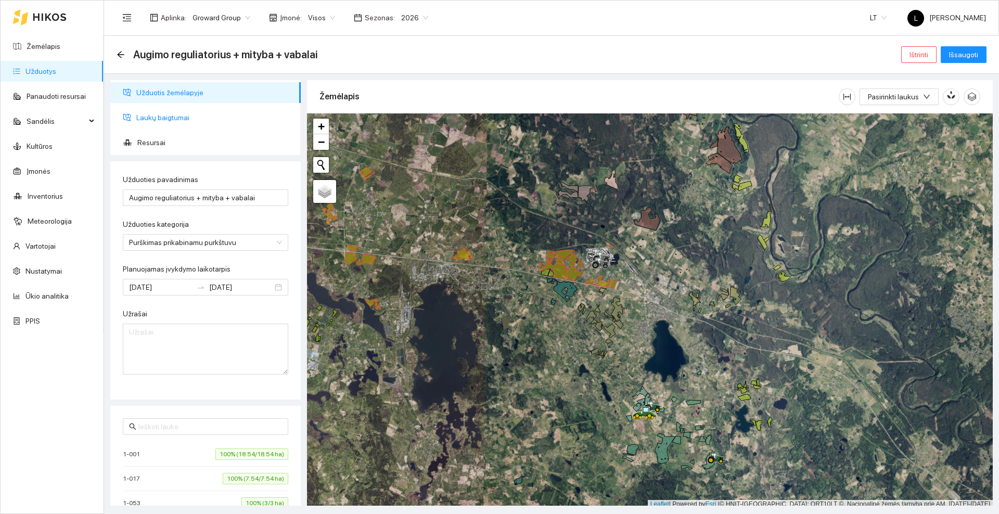 This screenshot has height=514, width=999. What do you see at coordinates (201, 287) in the screenshot?
I see `span: swap-right` at bounding box center [201, 287].